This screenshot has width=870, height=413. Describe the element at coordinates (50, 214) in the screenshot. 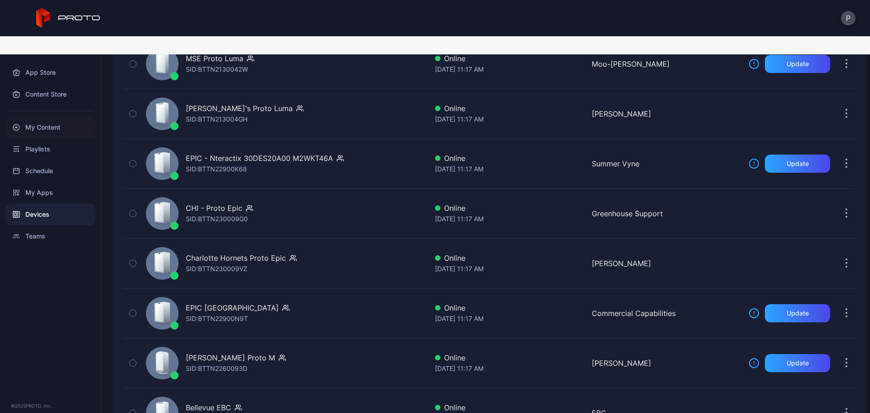

I see `a: Devices` at that location.